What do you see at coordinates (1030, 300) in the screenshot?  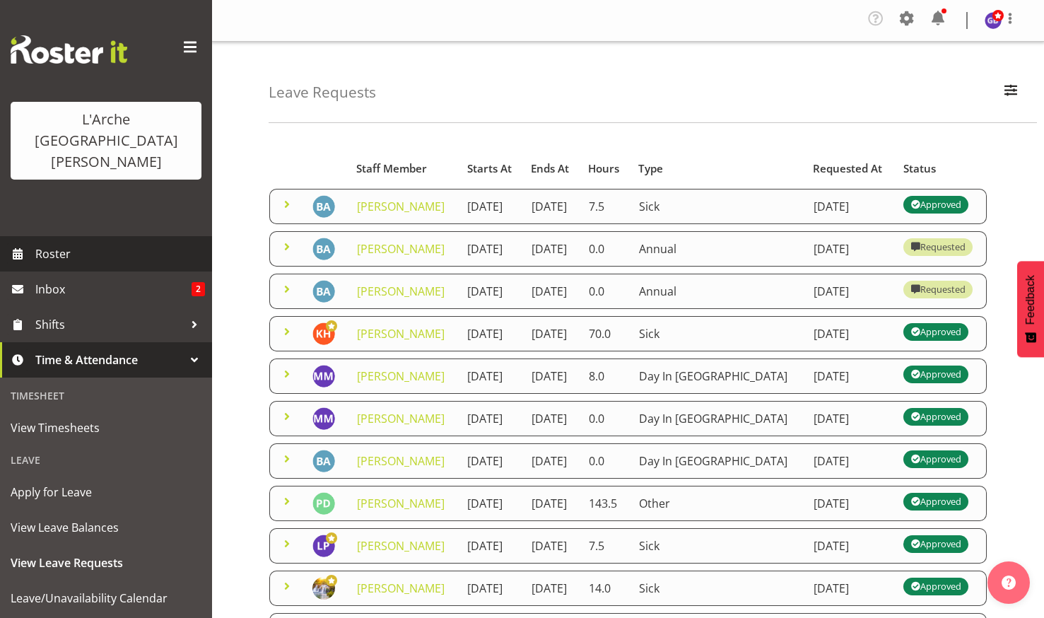 I see `span: Feedback` at bounding box center [1030, 300].